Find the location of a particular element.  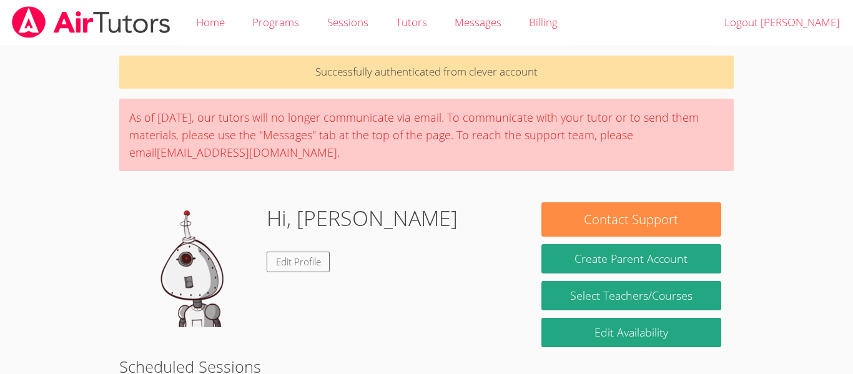

span: Messages is located at coordinates (478, 22).